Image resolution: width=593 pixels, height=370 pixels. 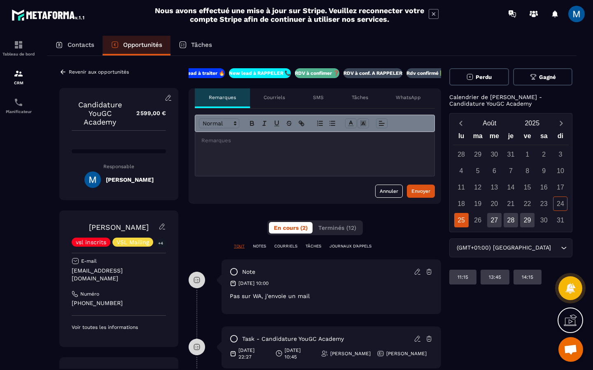 I want to click on div: Calendar wrapper, so click(x=510, y=179).